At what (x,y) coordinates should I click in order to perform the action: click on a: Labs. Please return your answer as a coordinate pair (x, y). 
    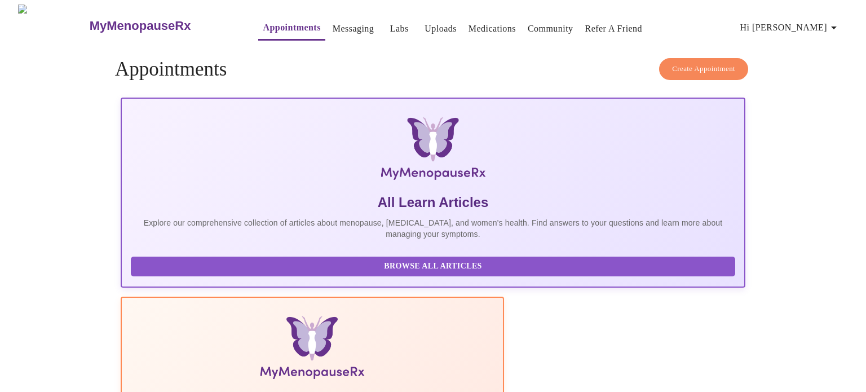
    Looking at the image, I should click on (399, 29).